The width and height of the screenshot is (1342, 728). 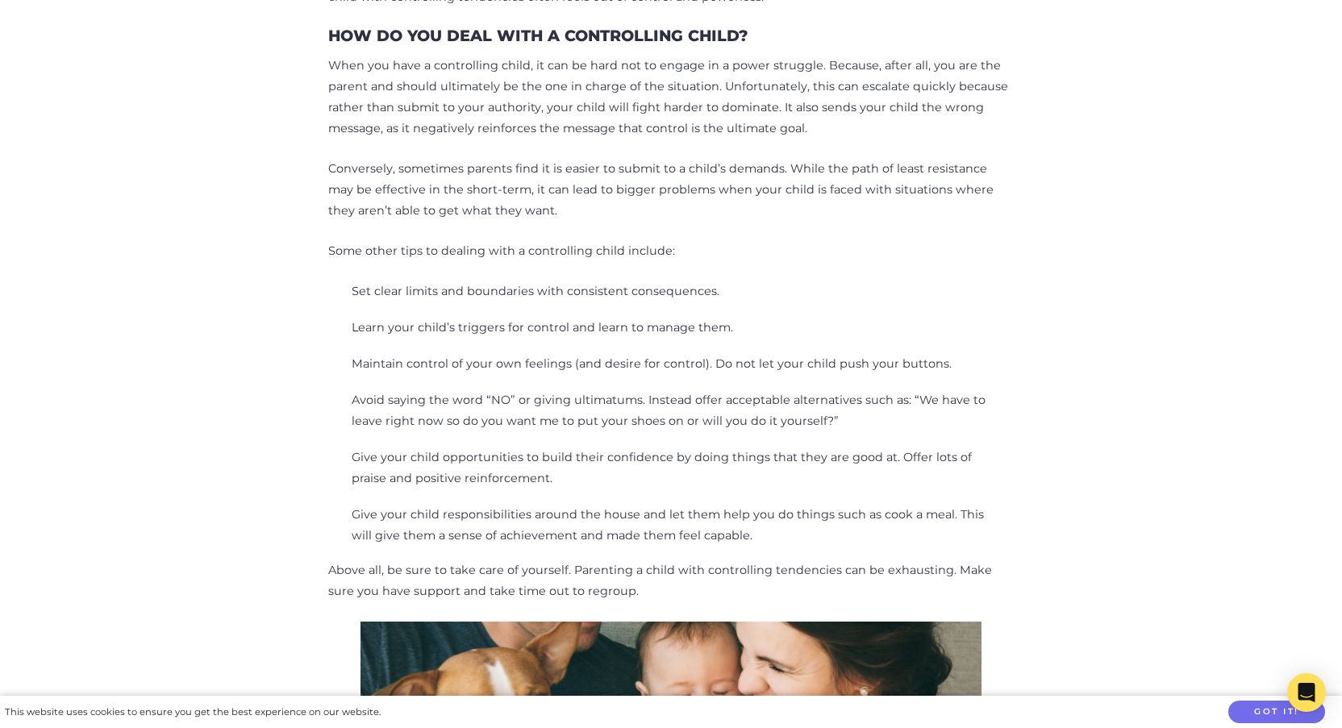 I want to click on p: When you have a controlling child, it can be hard not to engage in a power struggle. Because, aft..., so click(x=671, y=98).